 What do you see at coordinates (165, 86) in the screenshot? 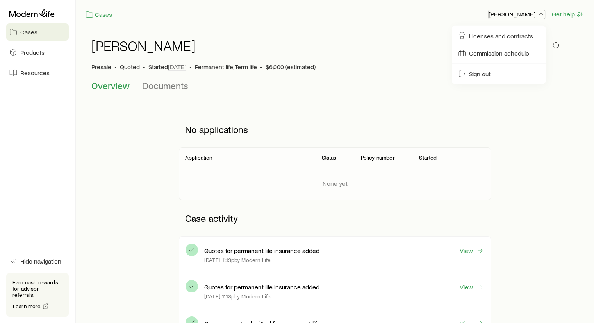
I see `span: Documents` at bounding box center [165, 86].